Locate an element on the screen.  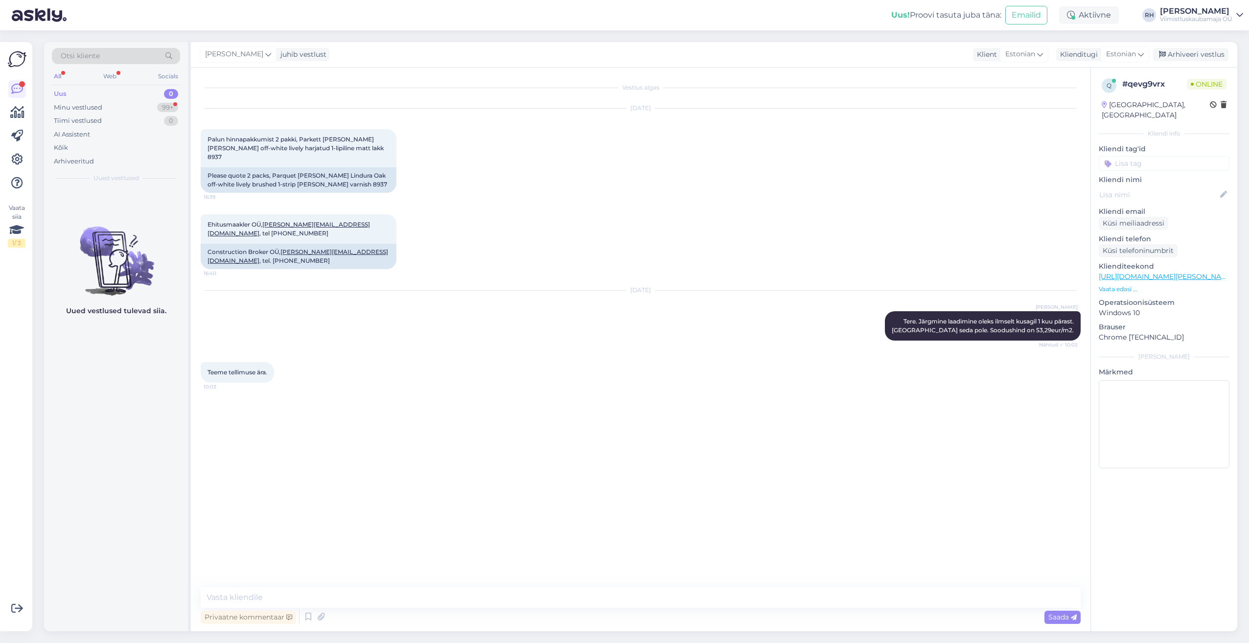
p: Kliendi nimi is located at coordinates (1164, 180).